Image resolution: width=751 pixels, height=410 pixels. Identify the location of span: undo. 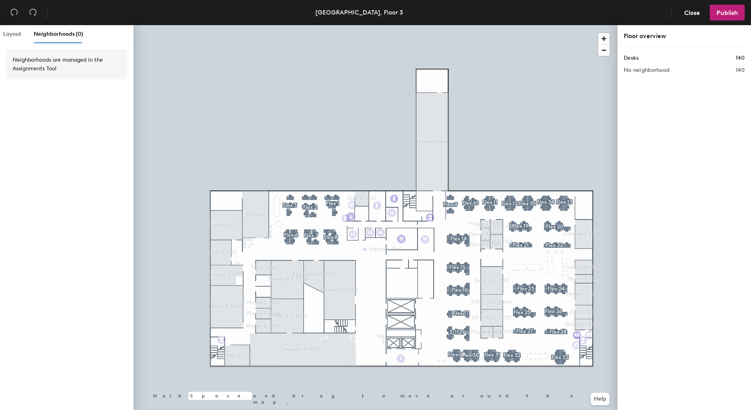
(14, 12).